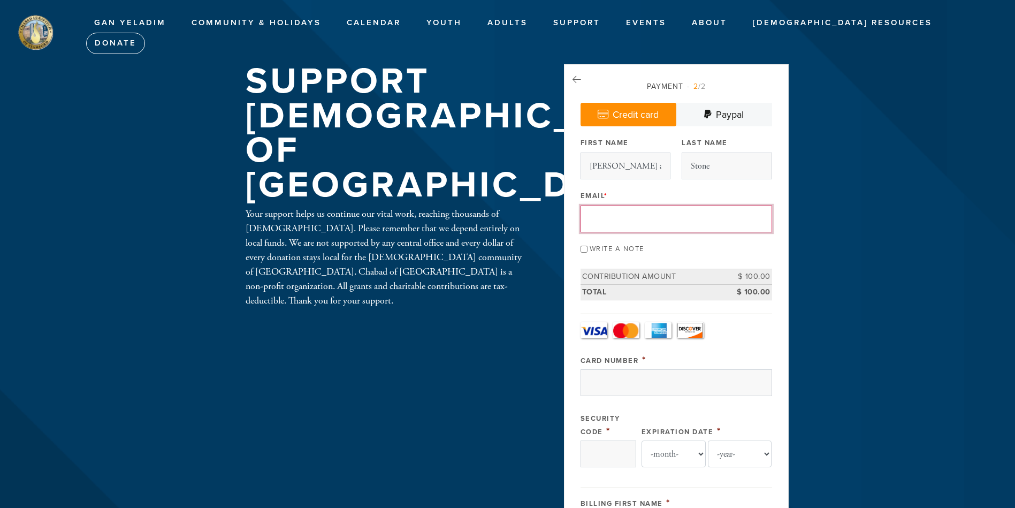 The height and width of the screenshot is (508, 1015). What do you see at coordinates (594, 330) in the screenshot?
I see `a: Visa` at bounding box center [594, 330].